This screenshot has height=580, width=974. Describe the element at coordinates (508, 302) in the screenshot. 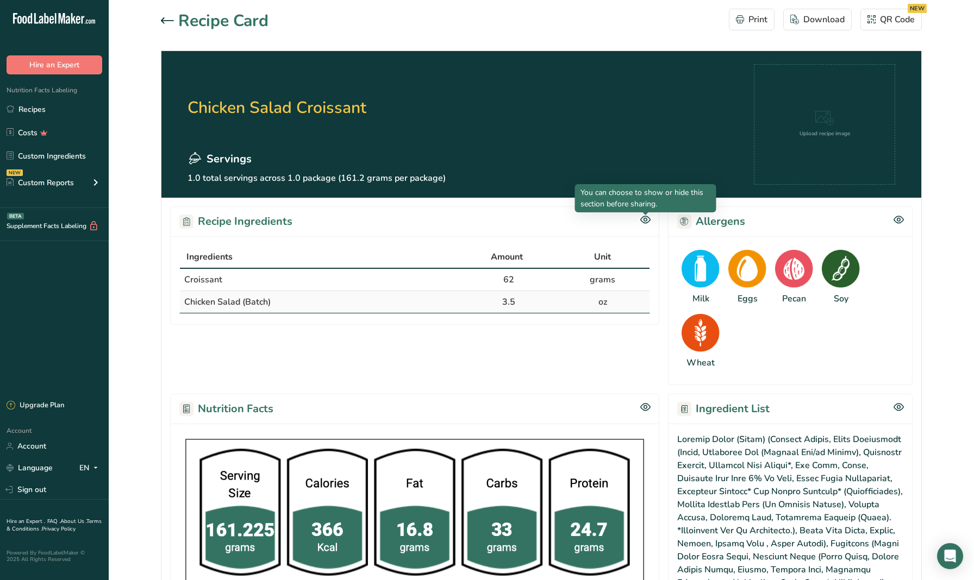

I see `td: 3.5` at that location.